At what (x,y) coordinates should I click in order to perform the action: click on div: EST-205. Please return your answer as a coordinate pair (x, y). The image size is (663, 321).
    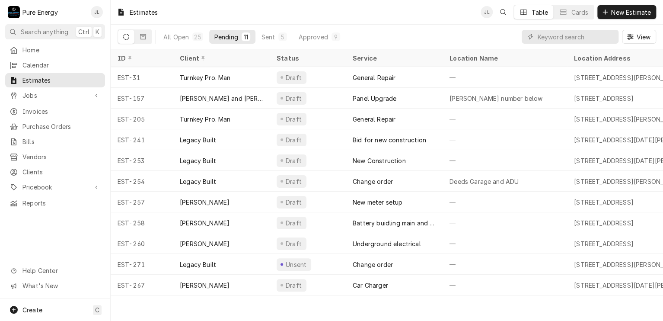
    Looking at the image, I should click on (142, 119).